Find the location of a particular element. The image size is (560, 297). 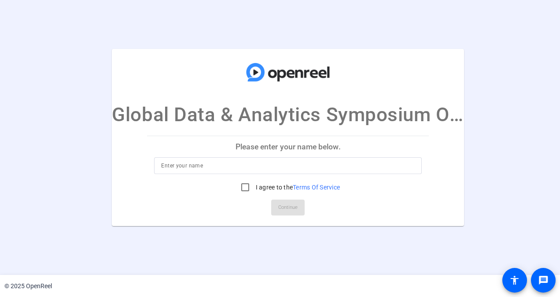

mat-icon: accessibility is located at coordinates (515, 280).